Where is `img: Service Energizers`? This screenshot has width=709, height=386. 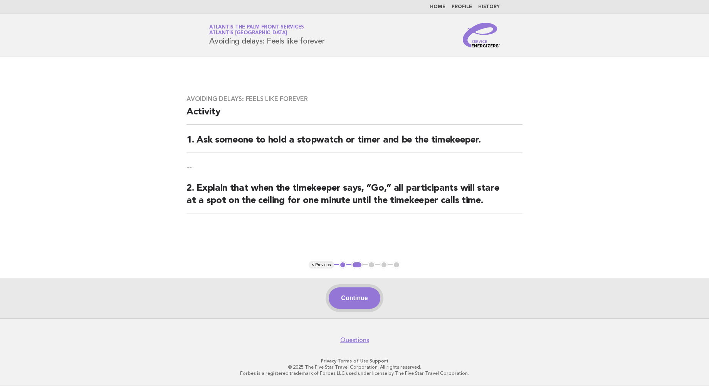
img: Service Energizers is located at coordinates (482, 35).